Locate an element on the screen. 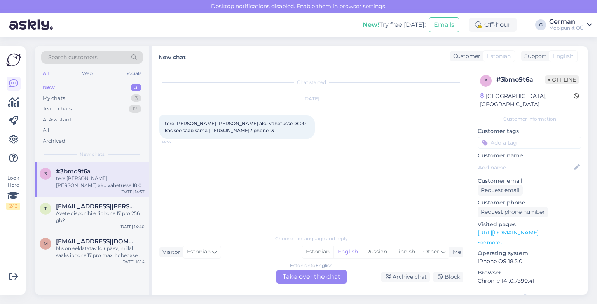 This screenshot has height=304, width=597. span: marleenmets55@gmail.com is located at coordinates (96, 241).